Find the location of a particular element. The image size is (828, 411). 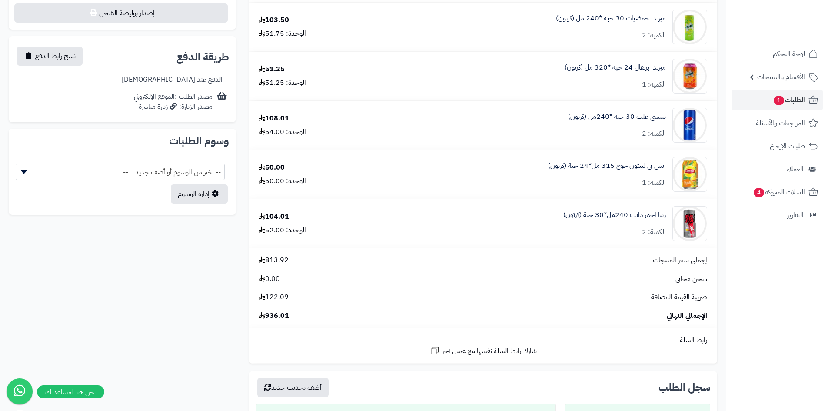

div: 50.00 is located at coordinates (272, 167).